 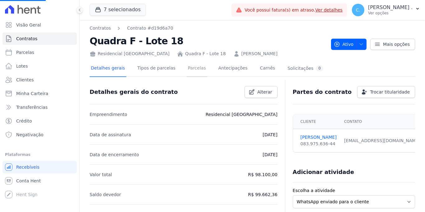 I want to click on a: Clientes, so click(x=40, y=80).